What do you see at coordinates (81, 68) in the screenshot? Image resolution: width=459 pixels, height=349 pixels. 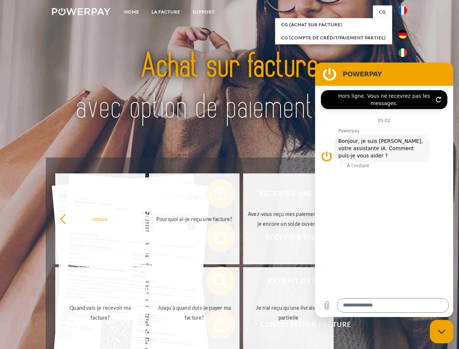 I see `p: Powerpay` at bounding box center [81, 68].